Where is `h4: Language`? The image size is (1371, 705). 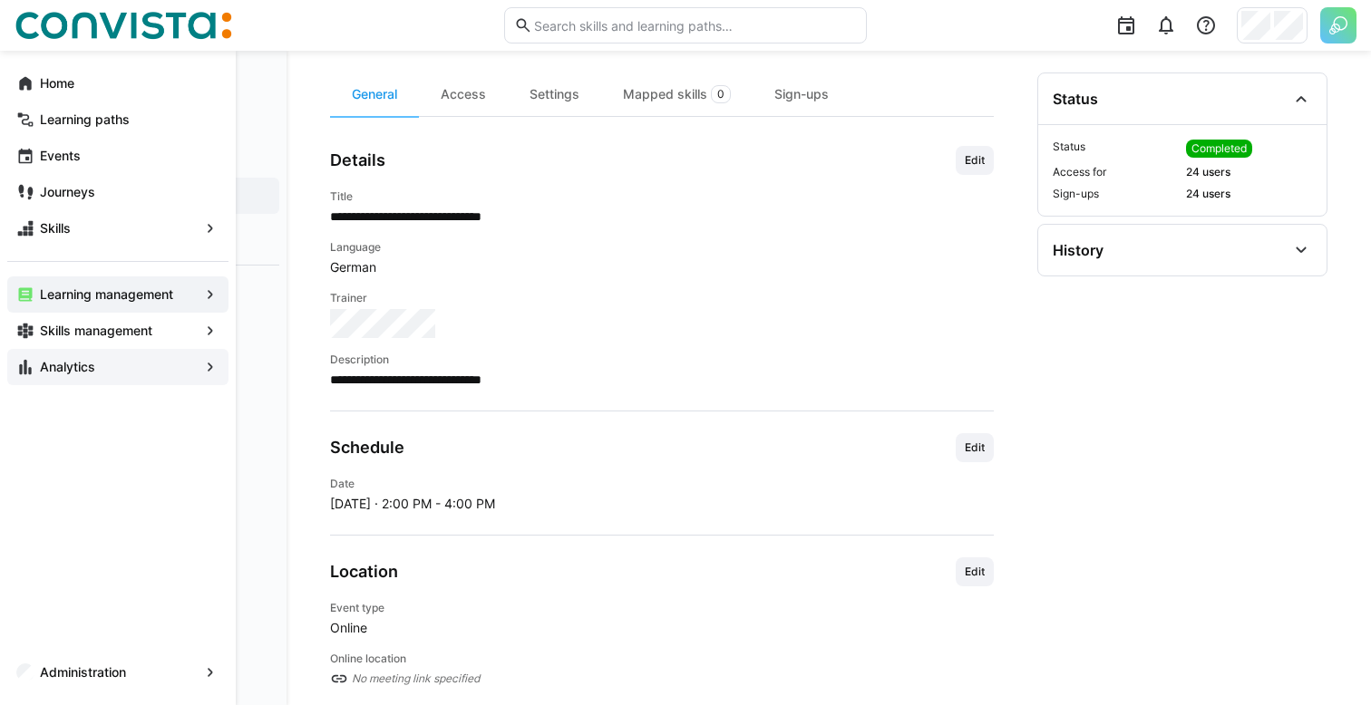 h4: Language is located at coordinates (662, 247).